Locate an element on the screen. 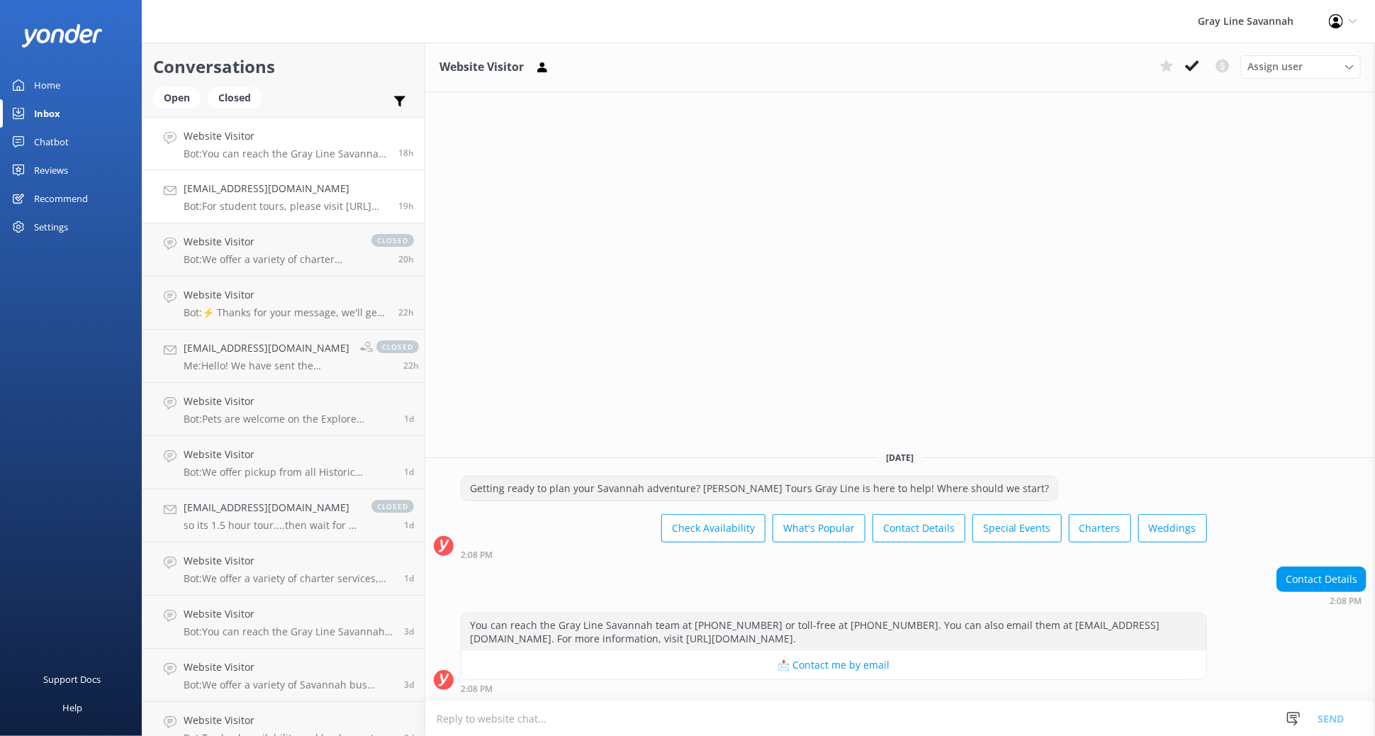  button: Charters is located at coordinates (1100, 528).